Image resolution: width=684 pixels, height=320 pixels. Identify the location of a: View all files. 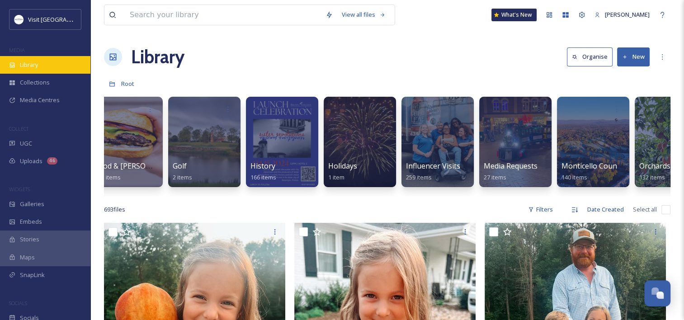
(364, 14).